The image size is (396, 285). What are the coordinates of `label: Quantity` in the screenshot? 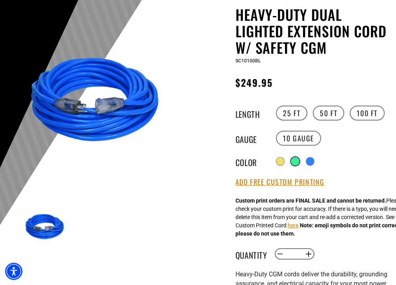 It's located at (255, 254).